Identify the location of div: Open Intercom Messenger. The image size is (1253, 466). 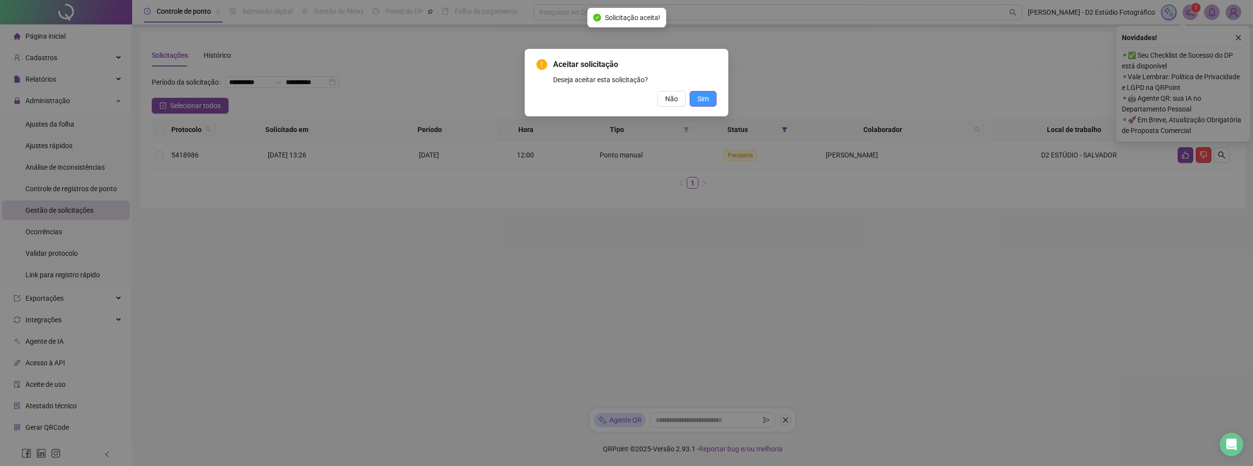
(1232, 445).